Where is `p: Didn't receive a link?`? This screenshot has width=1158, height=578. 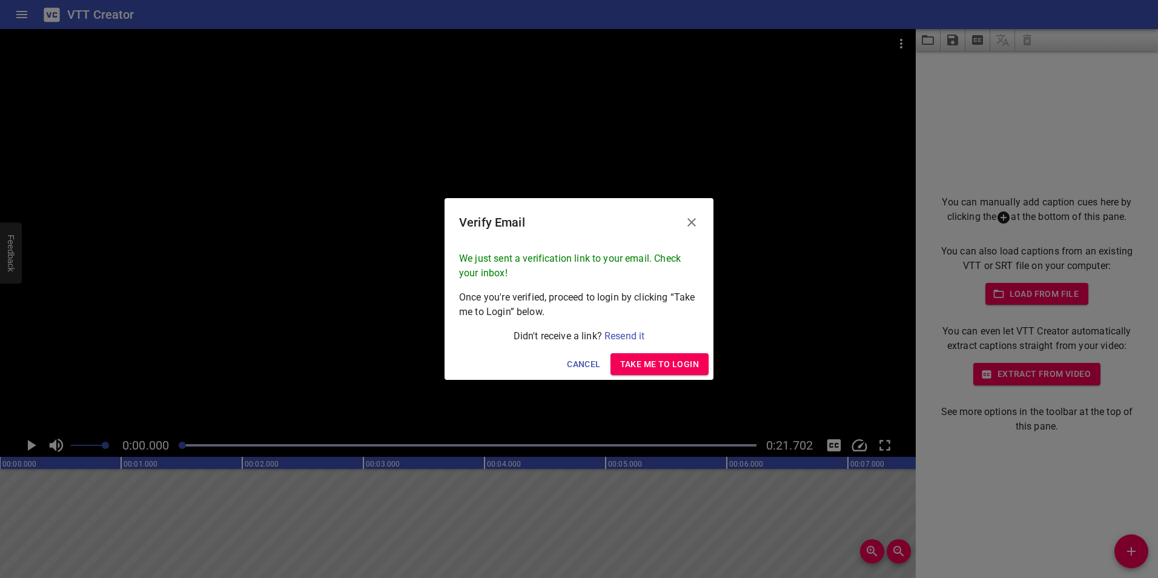
p: Didn't receive a link? is located at coordinates (579, 336).